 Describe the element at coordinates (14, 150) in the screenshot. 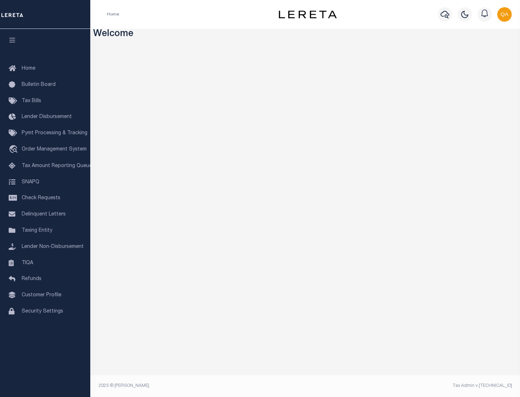

I see `i: travel_explore` at that location.